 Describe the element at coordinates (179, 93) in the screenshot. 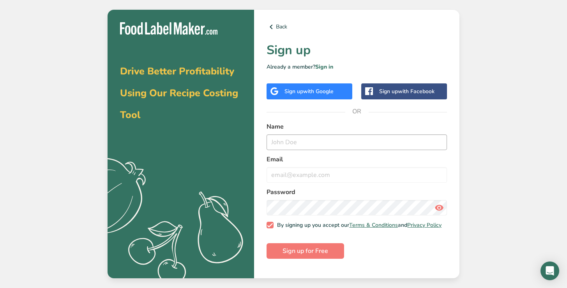

I see `span: Drive Better Profitability Using Our Recipe Costing Tool` at that location.